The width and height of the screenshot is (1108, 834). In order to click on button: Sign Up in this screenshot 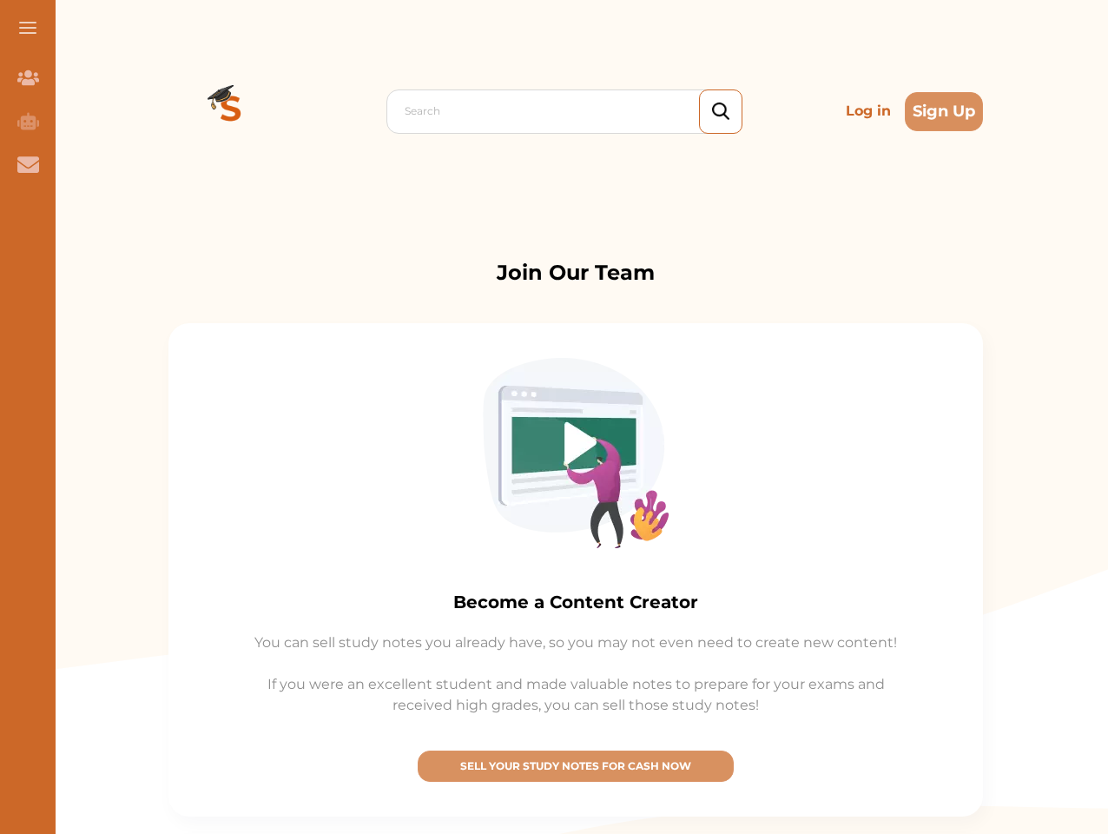, I will do `click(944, 111)`.